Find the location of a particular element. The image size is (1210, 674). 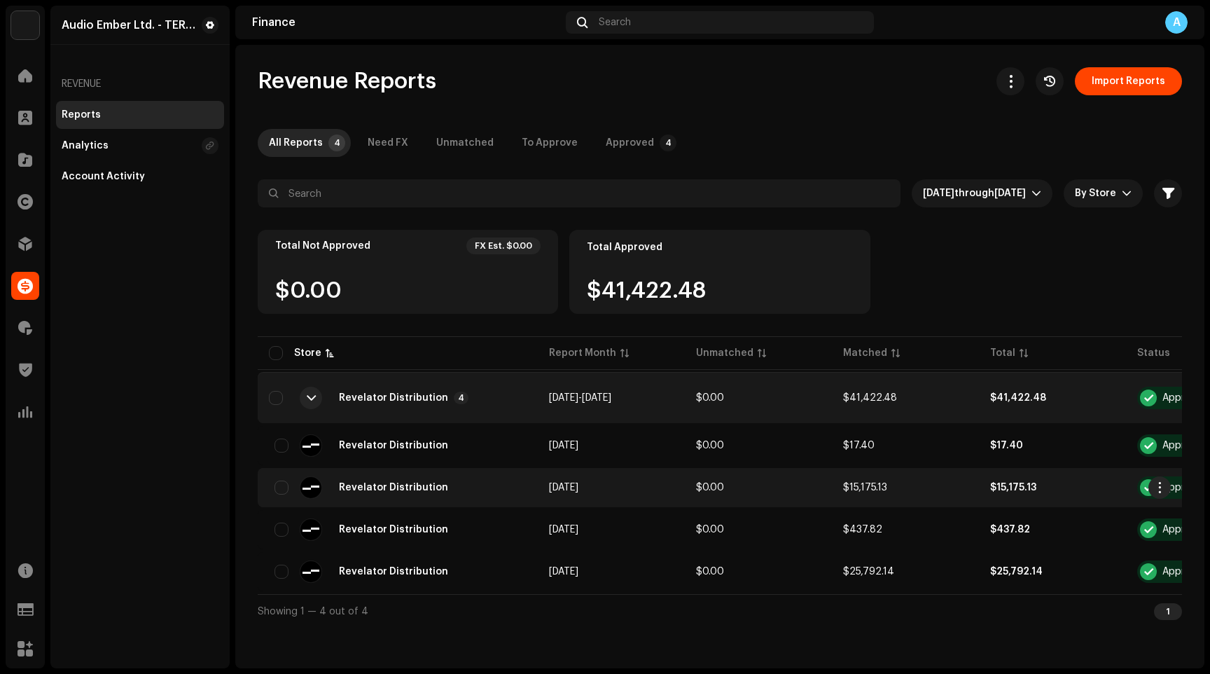

div: Revenue is located at coordinates (140, 84).